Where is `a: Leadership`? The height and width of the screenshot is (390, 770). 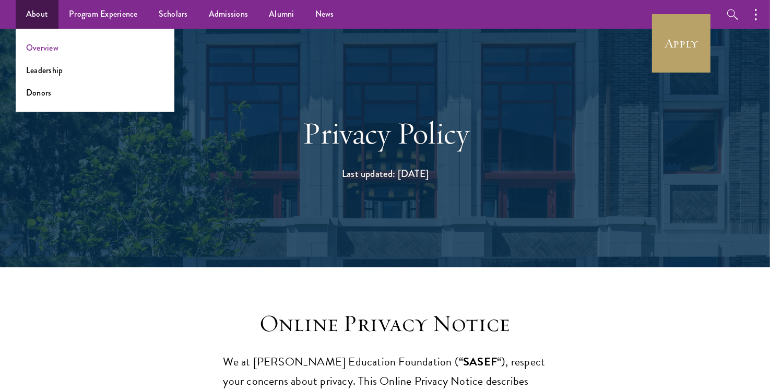
a: Leadership is located at coordinates (44, 70).